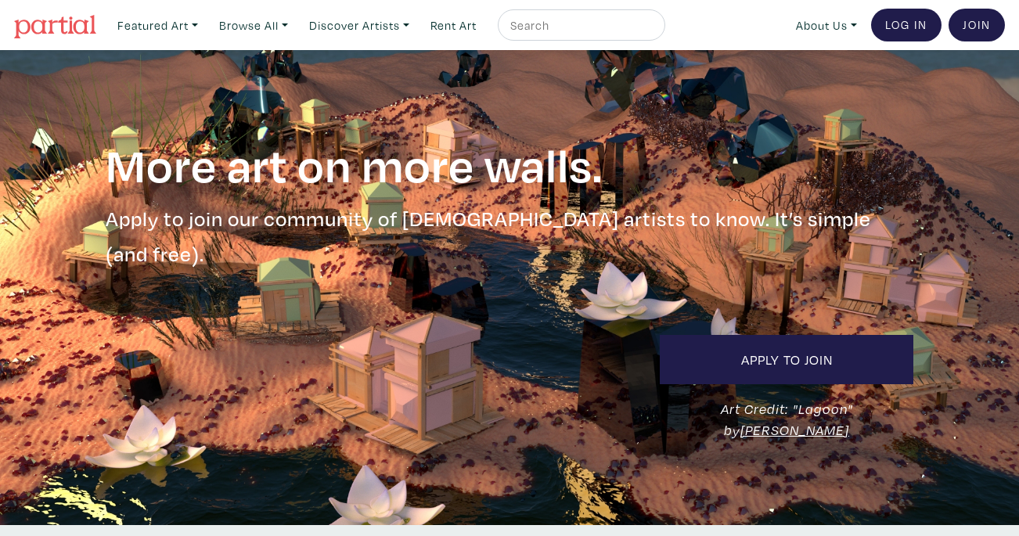  Describe the element at coordinates (253, 25) in the screenshot. I see `a: Browse All` at that location.